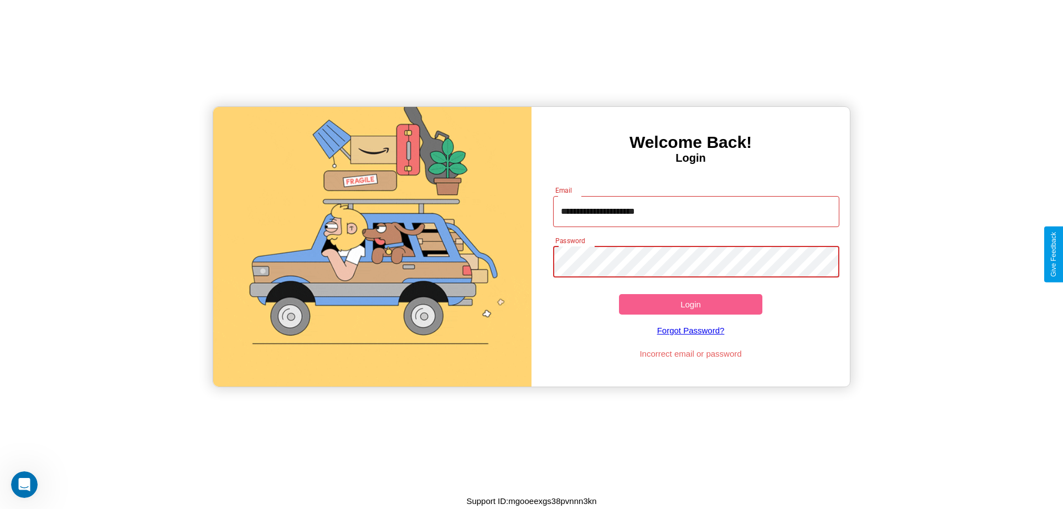 The height and width of the screenshot is (509, 1063). Describe the element at coordinates (690, 142) in the screenshot. I see `h3: Welcome Back!` at that location.